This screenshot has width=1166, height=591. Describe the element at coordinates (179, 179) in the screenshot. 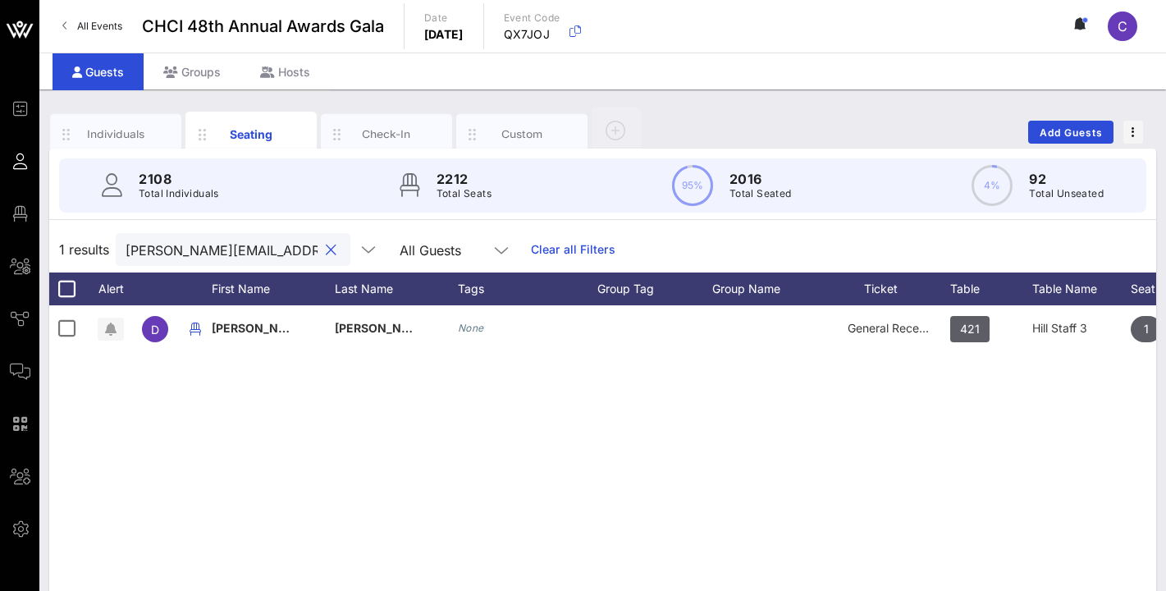

I see `p: 2108` at that location.